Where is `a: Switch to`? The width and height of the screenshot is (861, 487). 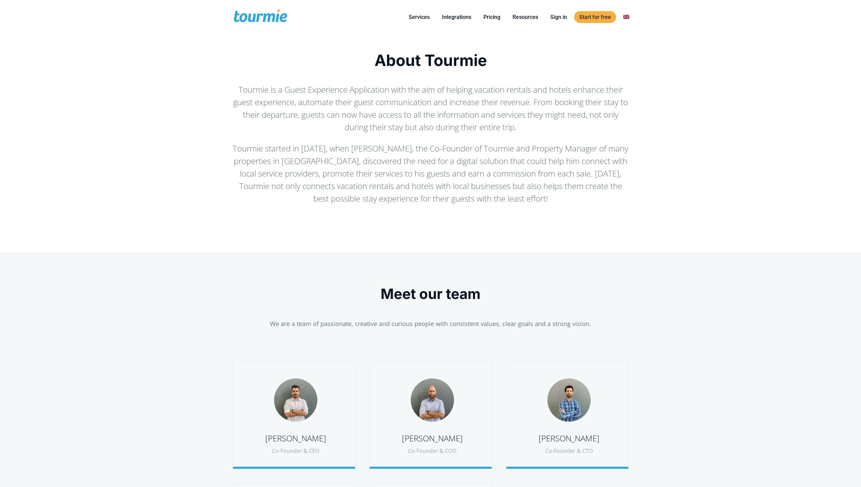 a: Switch to is located at coordinates (626, 17).